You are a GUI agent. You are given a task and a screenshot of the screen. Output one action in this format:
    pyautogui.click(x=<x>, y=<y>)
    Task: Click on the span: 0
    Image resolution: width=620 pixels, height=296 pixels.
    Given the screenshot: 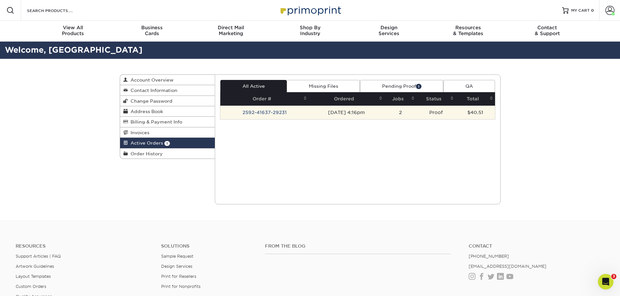 What is the action you would take?
    pyautogui.click(x=592, y=10)
    